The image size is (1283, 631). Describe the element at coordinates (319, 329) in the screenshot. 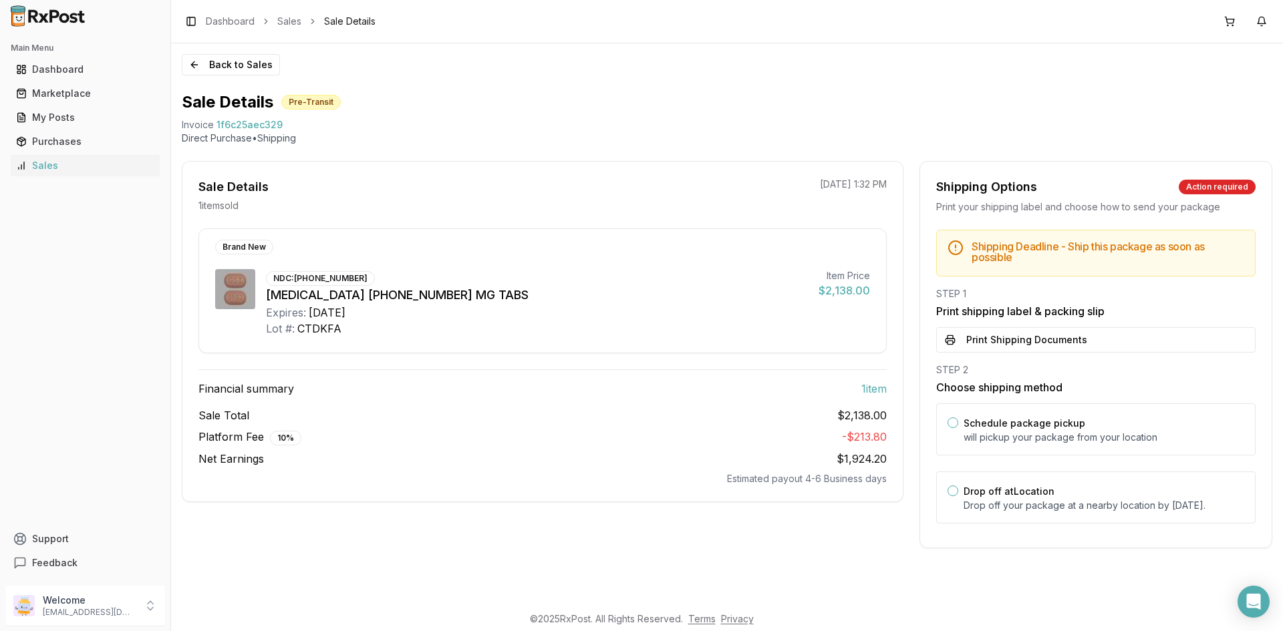

I see `div: CTDKFA` at that location.